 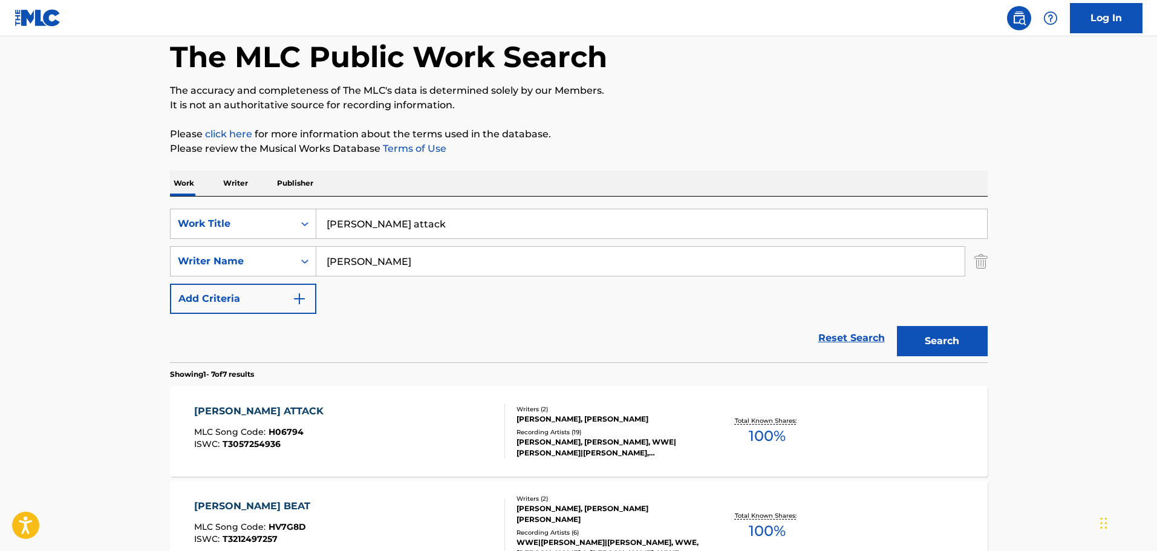 What do you see at coordinates (229, 134) in the screenshot?
I see `a: click here` at bounding box center [229, 134].